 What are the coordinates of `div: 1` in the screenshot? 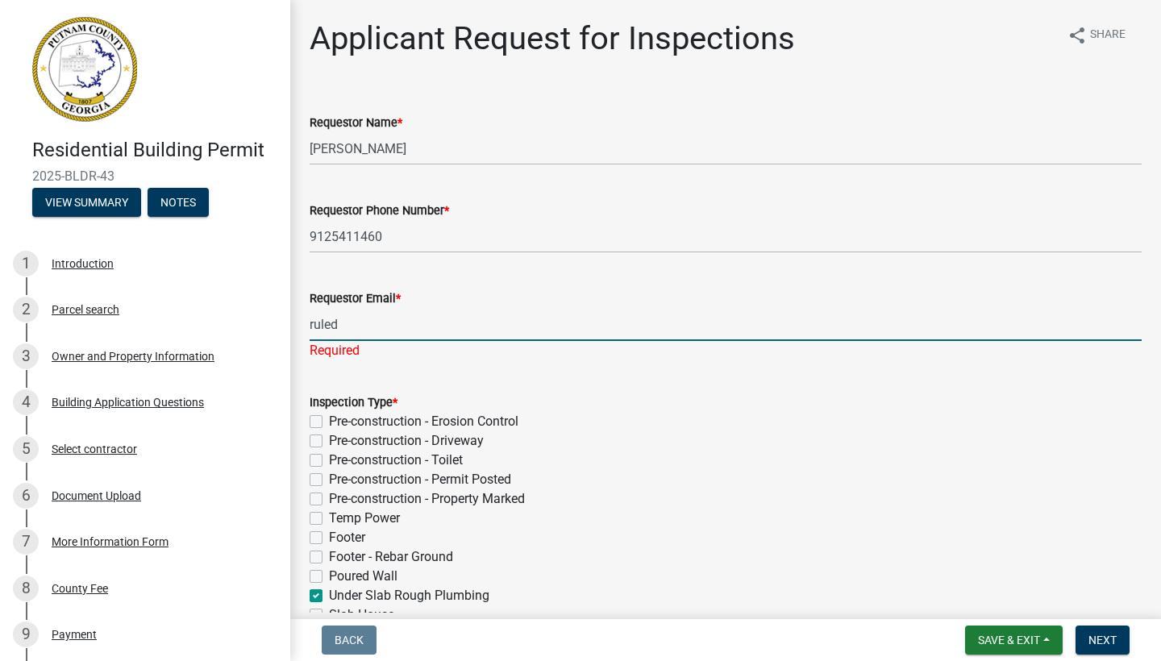 It's located at (26, 264).